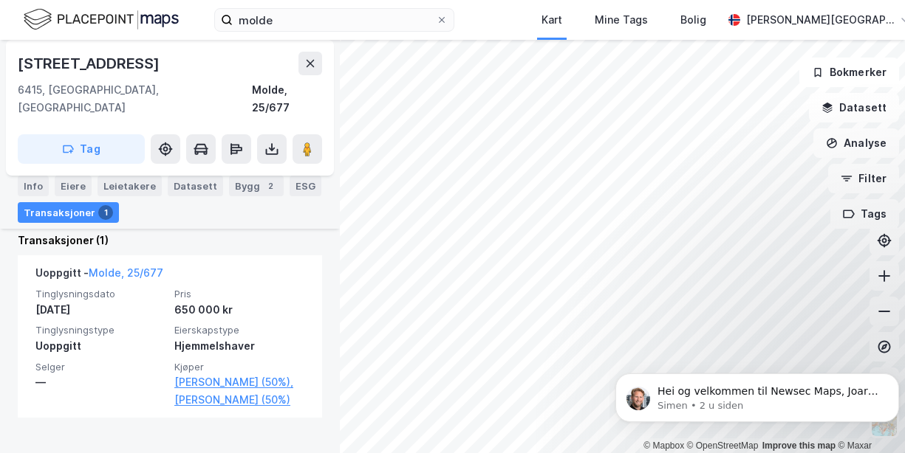 The height and width of the screenshot is (453, 905). Describe the element at coordinates (170, 241) in the screenshot. I see `div: Transaksjoner (1)` at that location.